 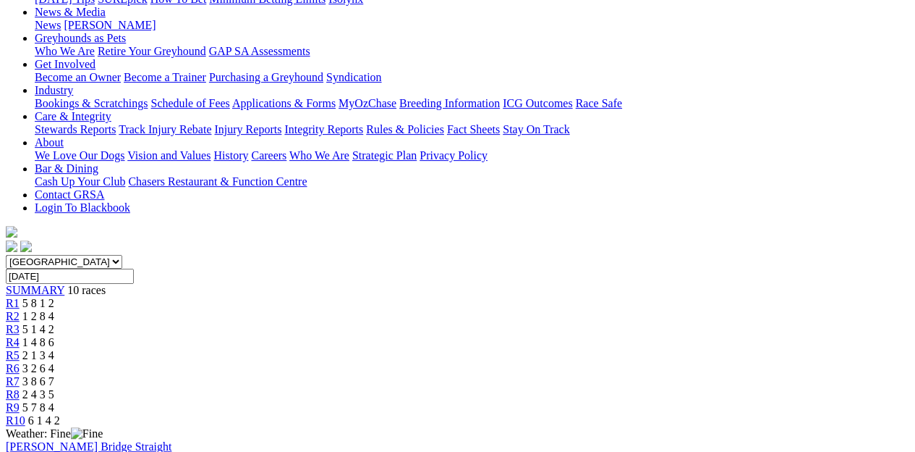 I want to click on div: News & Media, so click(x=472, y=25).